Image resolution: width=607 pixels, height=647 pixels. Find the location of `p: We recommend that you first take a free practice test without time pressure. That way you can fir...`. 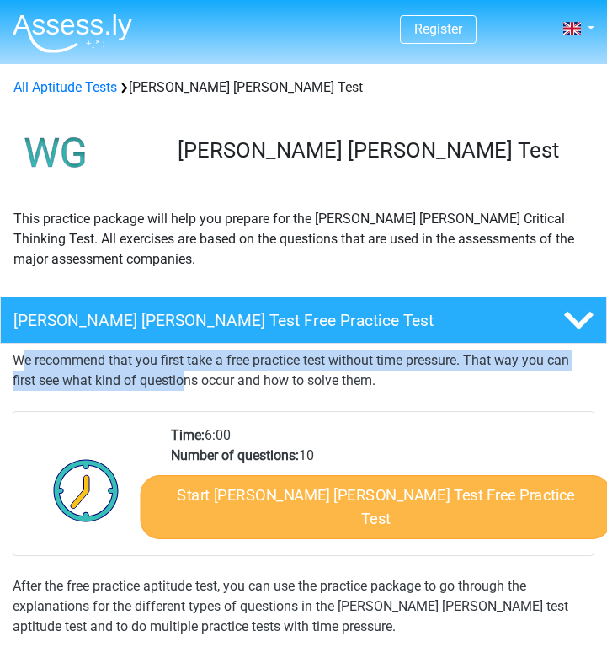

p: We recommend that you first take a free practice test without time pressure. That way you can fir... is located at coordinates (303, 371).